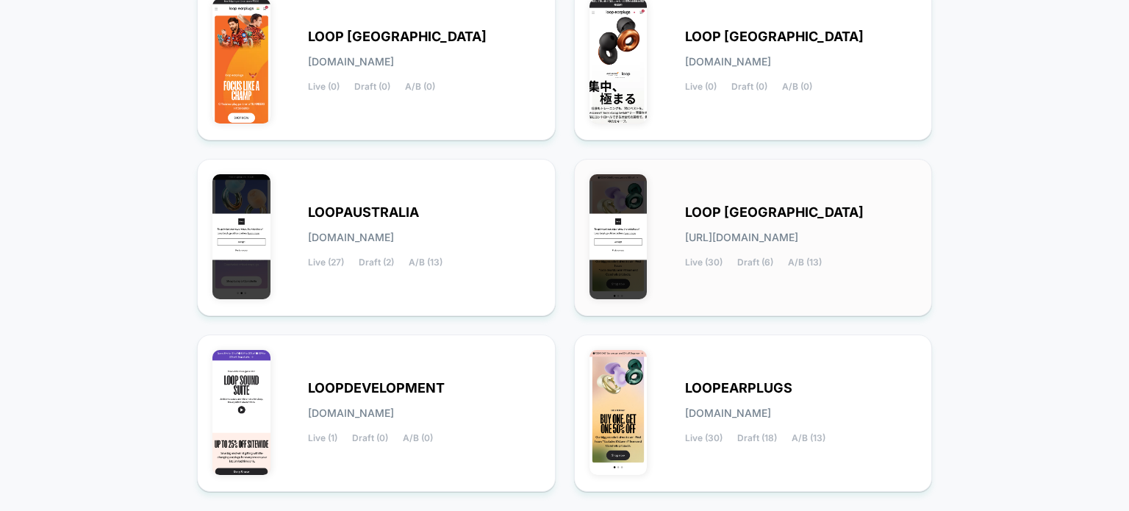 The image size is (1129, 511). What do you see at coordinates (757, 438) in the screenshot?
I see `span: Draft (18)` at bounding box center [757, 438].